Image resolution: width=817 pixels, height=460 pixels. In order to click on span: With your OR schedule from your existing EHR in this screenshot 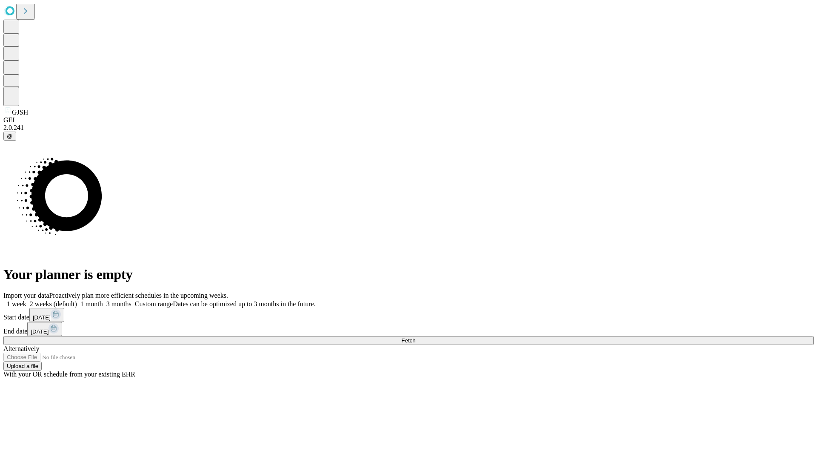, I will do `click(69, 374)`.